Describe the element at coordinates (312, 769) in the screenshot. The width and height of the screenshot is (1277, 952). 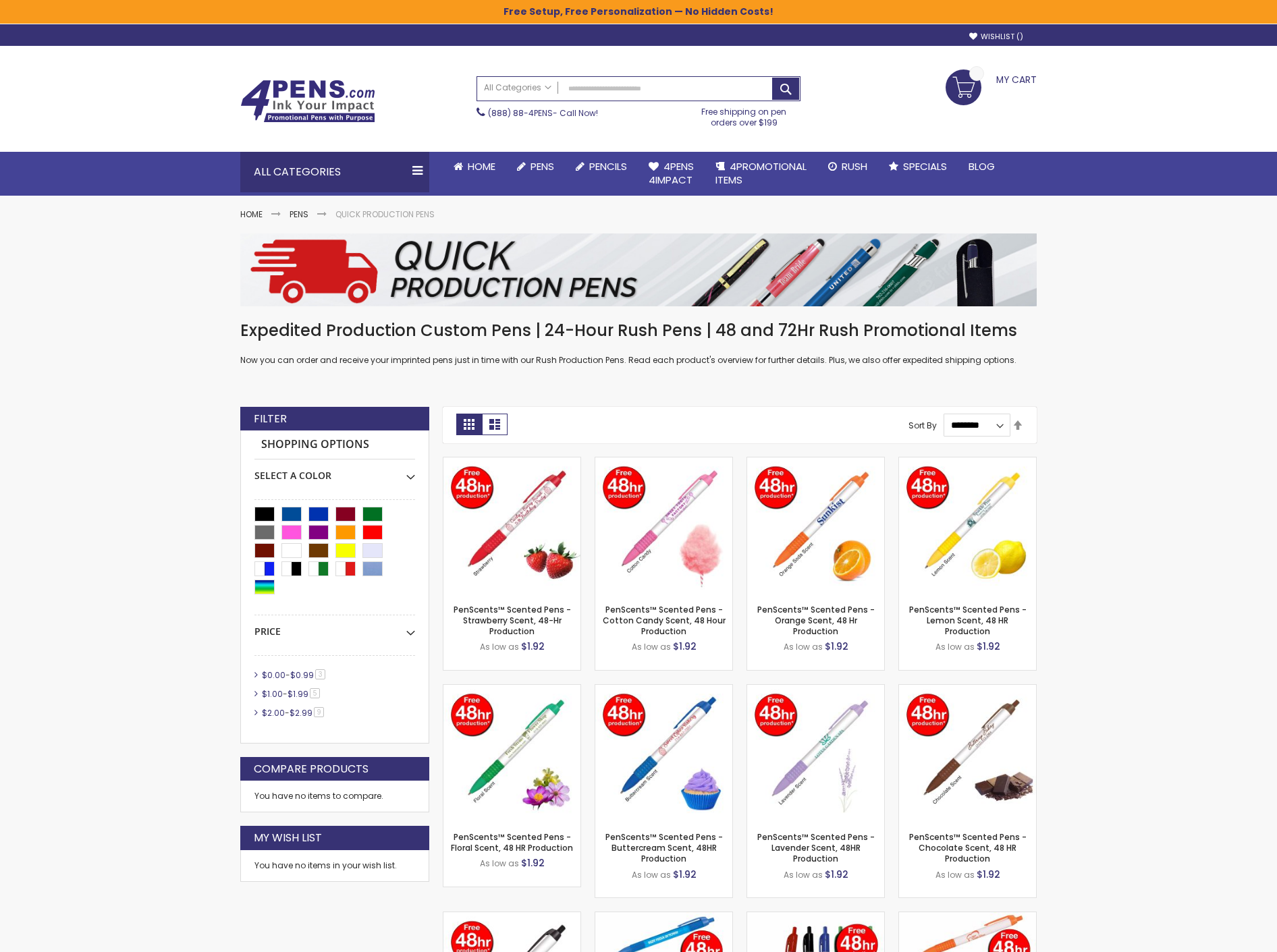
I see `strong: Compare Products` at that location.